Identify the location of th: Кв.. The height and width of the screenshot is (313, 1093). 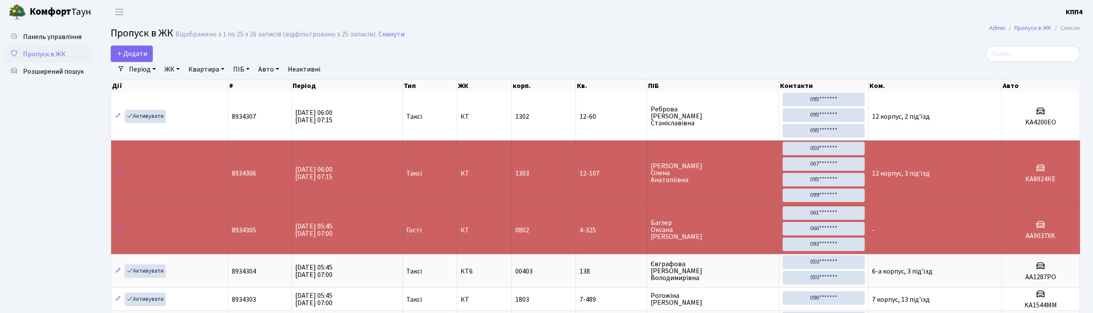
(612, 86).